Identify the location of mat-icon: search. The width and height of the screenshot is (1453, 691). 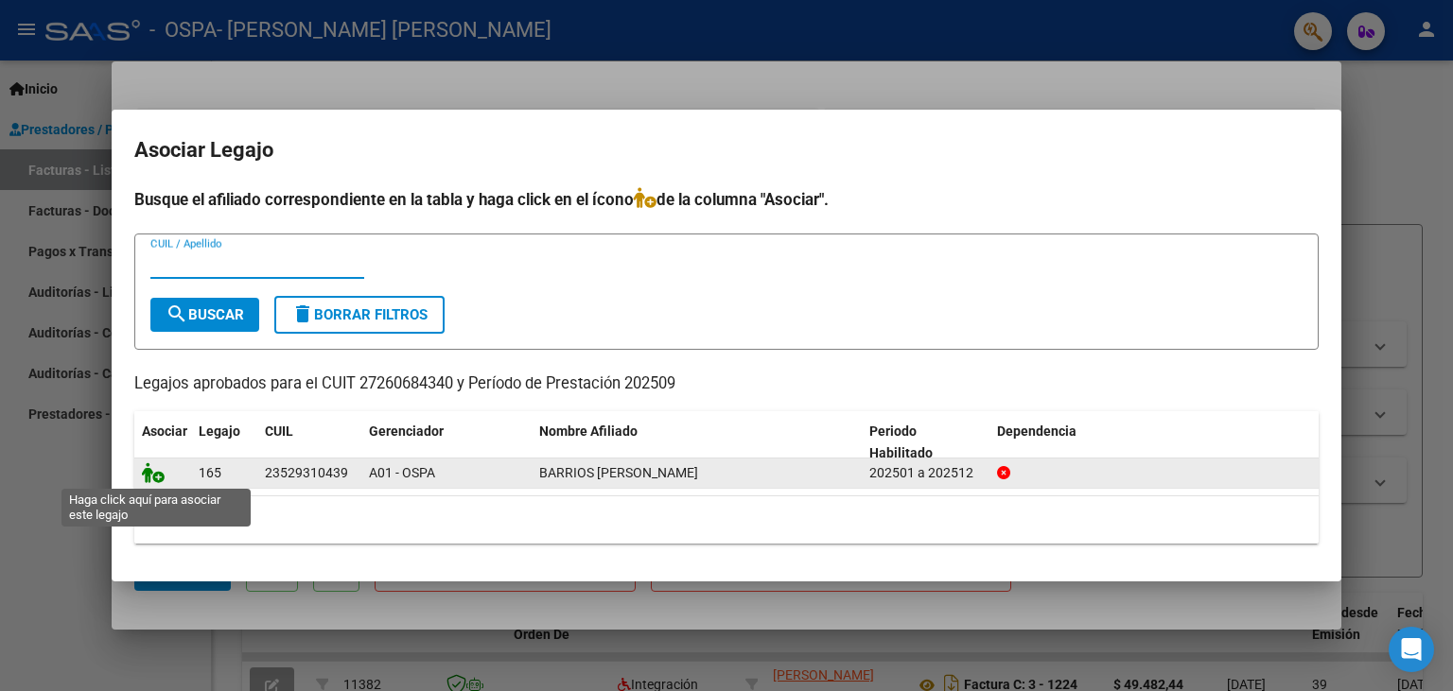
(177, 314).